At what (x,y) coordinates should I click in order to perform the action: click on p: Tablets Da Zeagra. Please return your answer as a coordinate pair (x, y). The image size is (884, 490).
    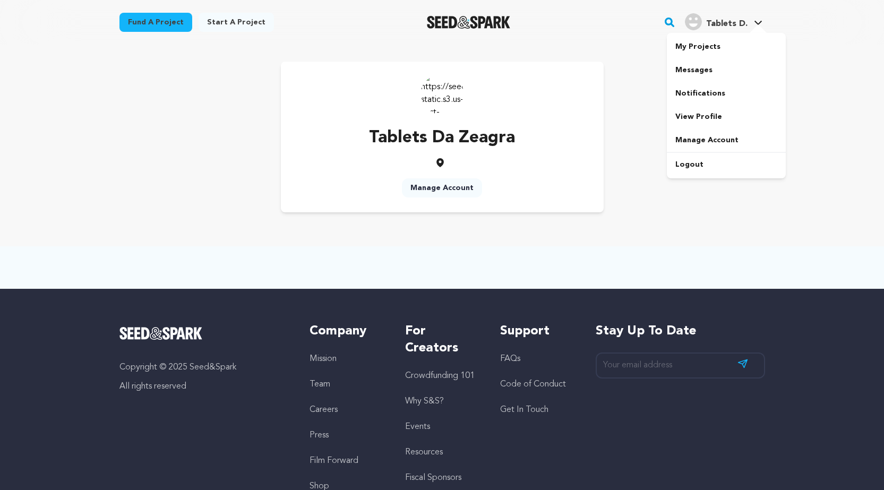
    Looking at the image, I should click on (442, 138).